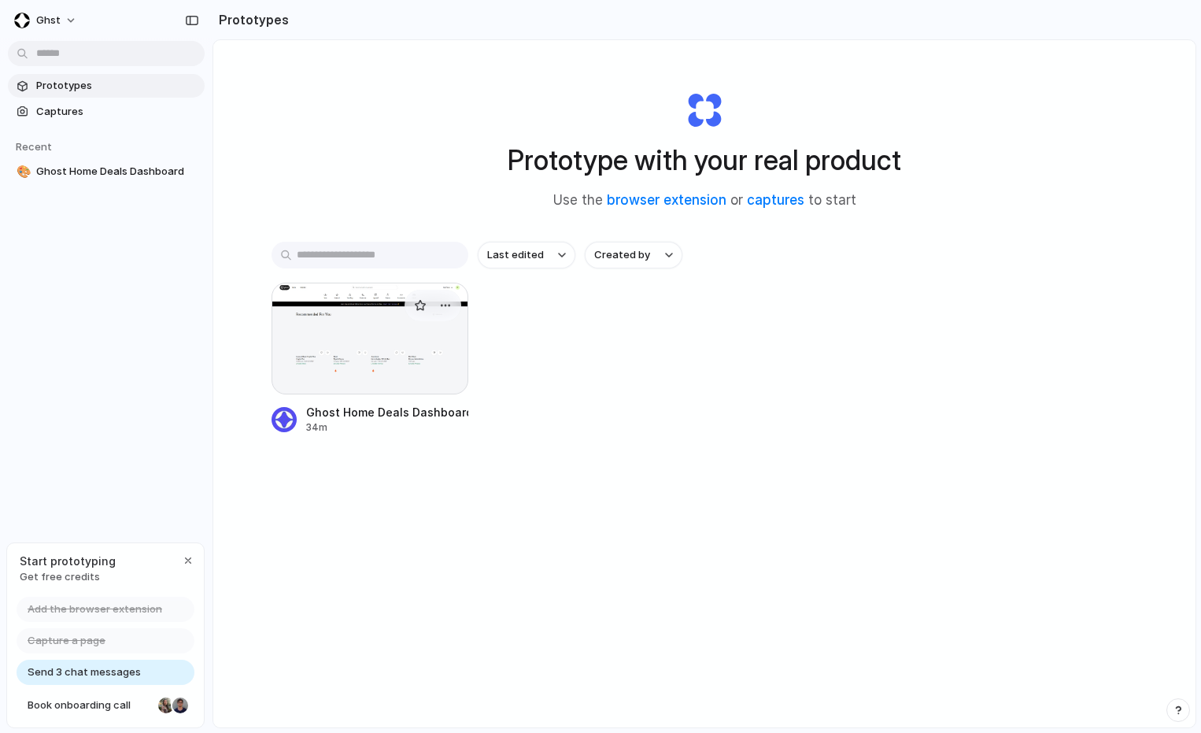 The width and height of the screenshot is (1201, 733). Describe the element at coordinates (94, 609) in the screenshot. I see `span: Add the browser extension` at that location.